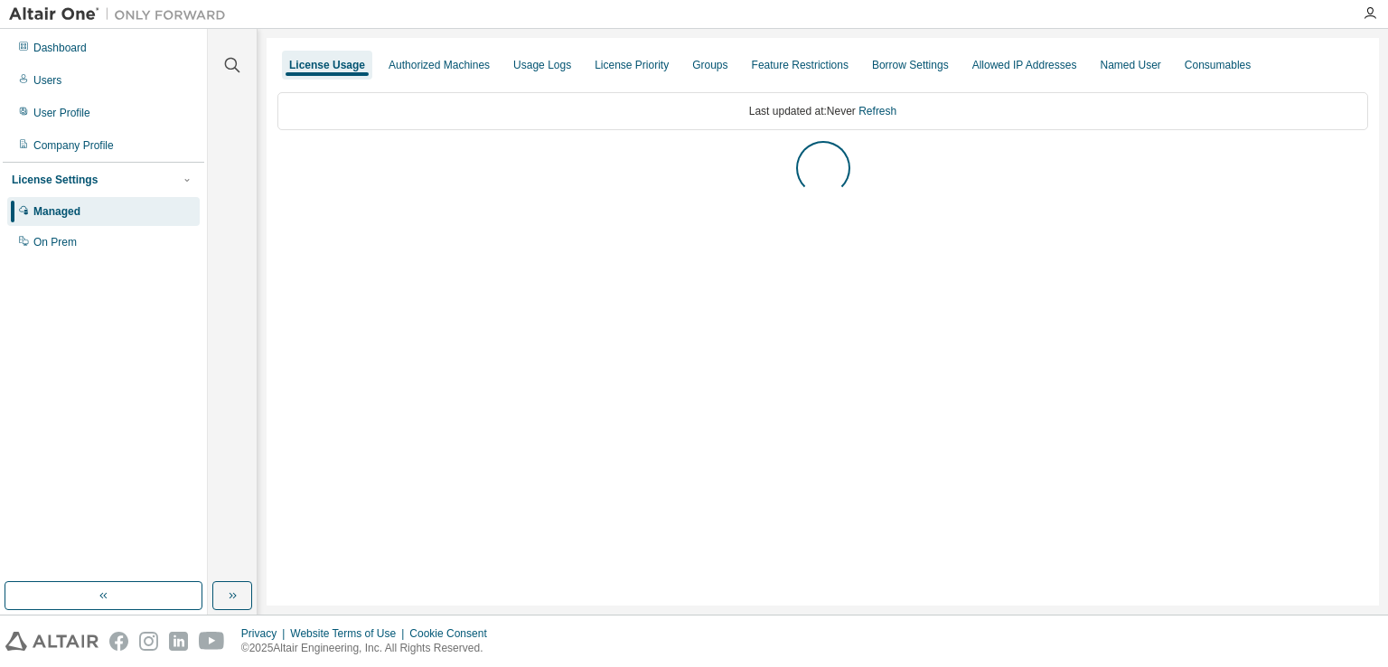 The height and width of the screenshot is (667, 1388). Describe the element at coordinates (73, 145) in the screenshot. I see `div: Company Profile` at that location.